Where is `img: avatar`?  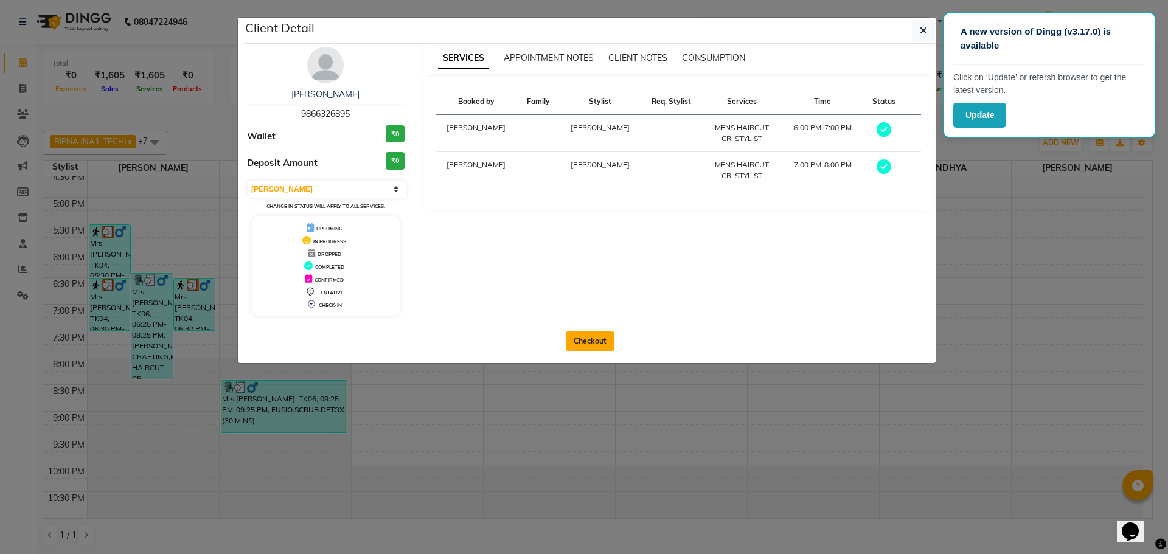
img: avatar is located at coordinates (326, 65).